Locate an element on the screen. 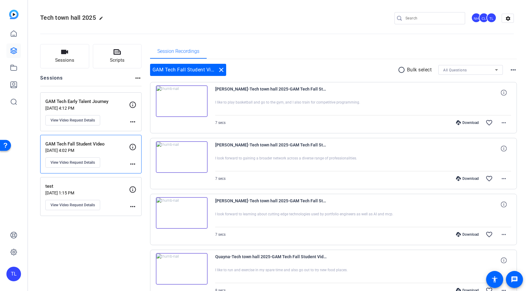  mat-icon: accessibility is located at coordinates (494, 280).